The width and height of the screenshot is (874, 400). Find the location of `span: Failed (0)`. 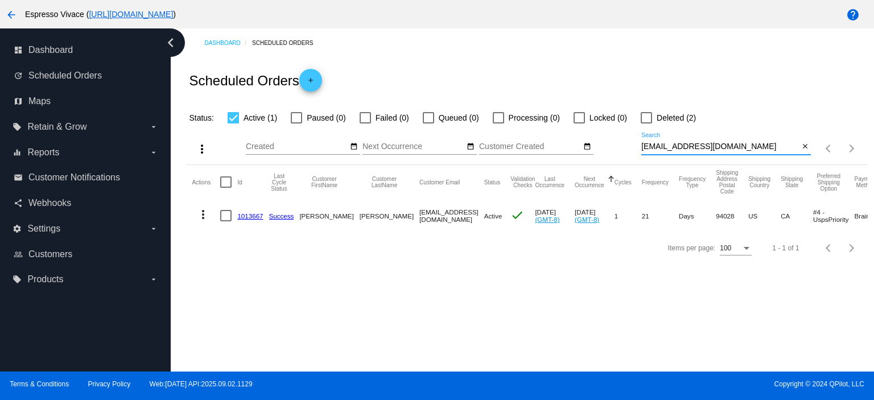

span: Failed (0) is located at coordinates (392, 118).